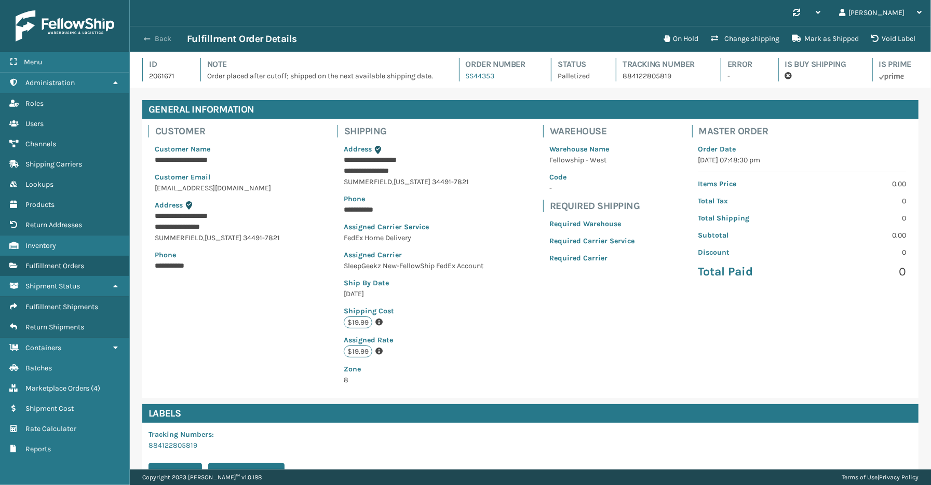 This screenshot has width=931, height=485. I want to click on i: Change shipping, so click(714, 38).